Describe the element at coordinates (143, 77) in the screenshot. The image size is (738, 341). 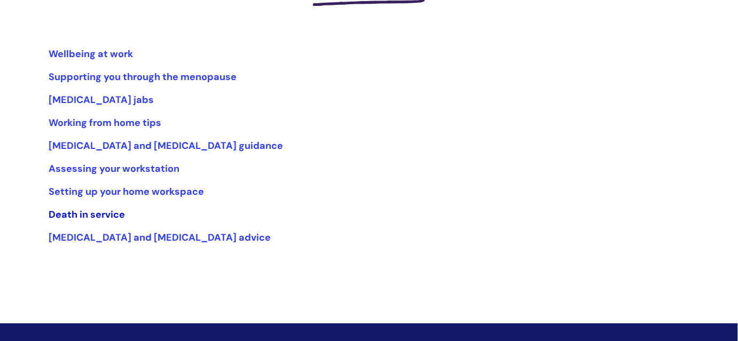
I see `a: Supporting you through the menopause` at that location.